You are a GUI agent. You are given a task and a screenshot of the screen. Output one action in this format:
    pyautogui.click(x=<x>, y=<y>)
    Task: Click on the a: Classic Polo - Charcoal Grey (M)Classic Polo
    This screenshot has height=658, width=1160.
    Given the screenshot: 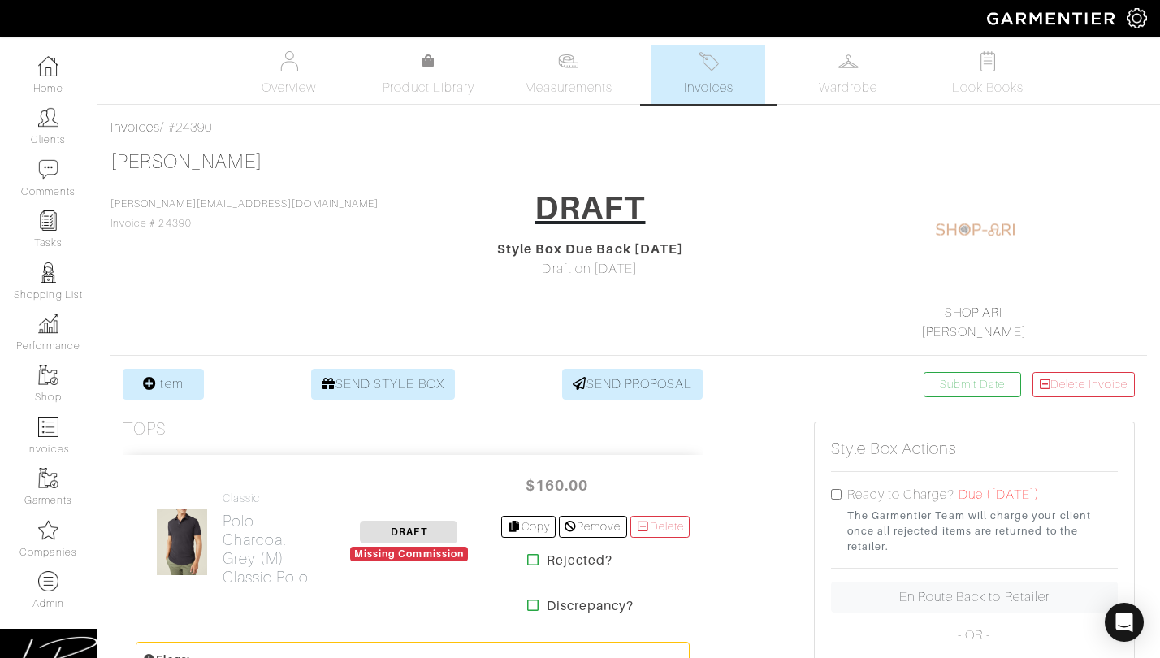 What is the action you would take?
    pyautogui.click(x=270, y=538)
    